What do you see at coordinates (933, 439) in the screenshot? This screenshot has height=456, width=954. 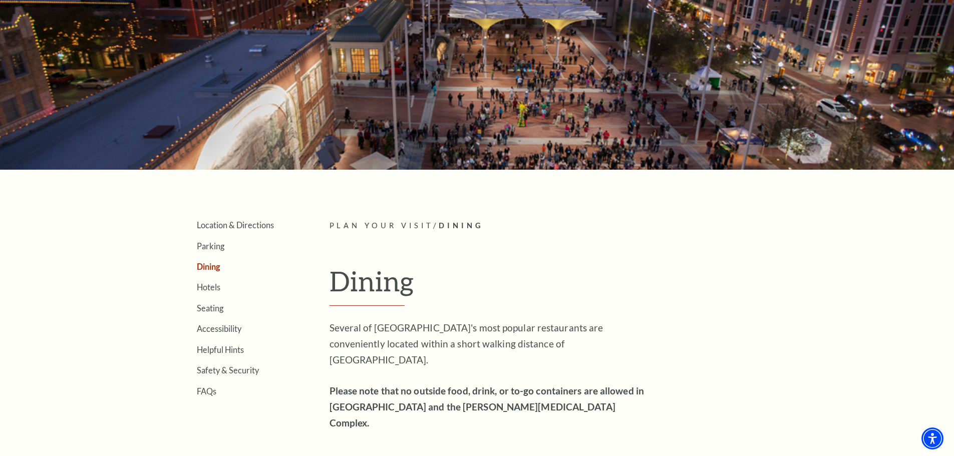 I see `div: Accessibility Menu` at bounding box center [933, 439].